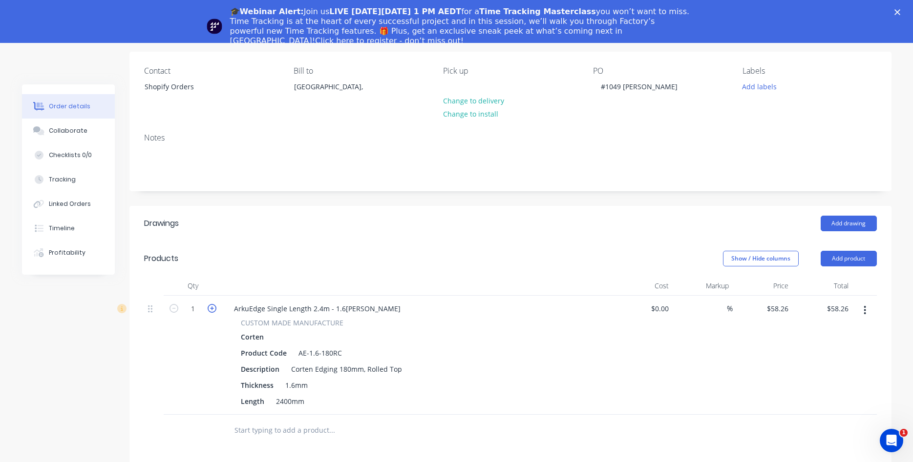  Describe the element at coordinates (346, 369) in the screenshot. I see `div: Corten Edging 180mm, Rolled Top` at that location.